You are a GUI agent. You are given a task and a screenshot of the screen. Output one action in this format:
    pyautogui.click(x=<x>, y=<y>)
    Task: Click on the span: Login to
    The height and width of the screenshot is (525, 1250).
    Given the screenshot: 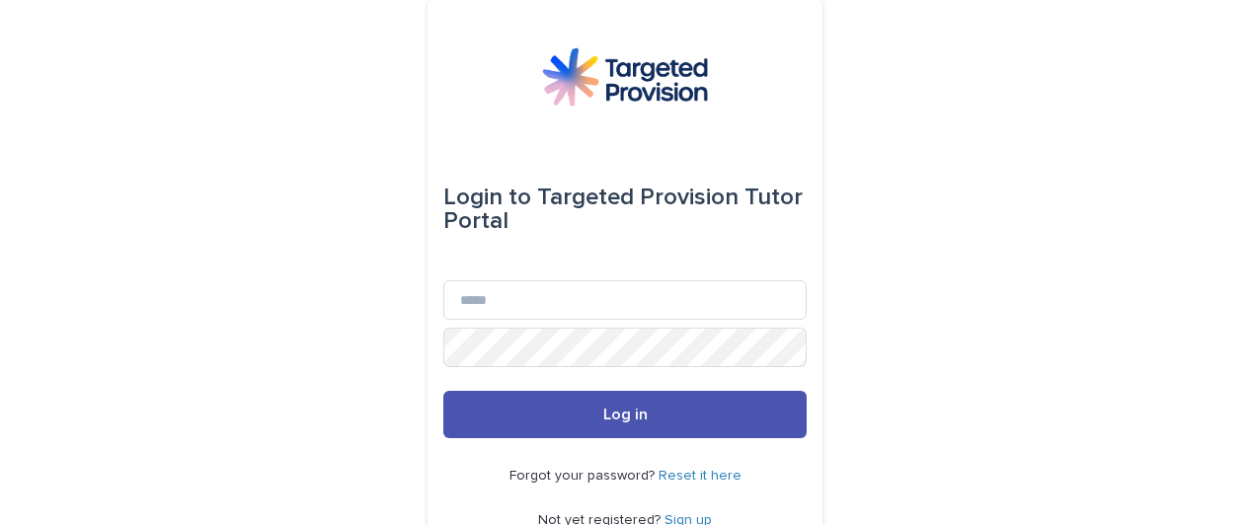 What is the action you would take?
    pyautogui.click(x=487, y=198)
    